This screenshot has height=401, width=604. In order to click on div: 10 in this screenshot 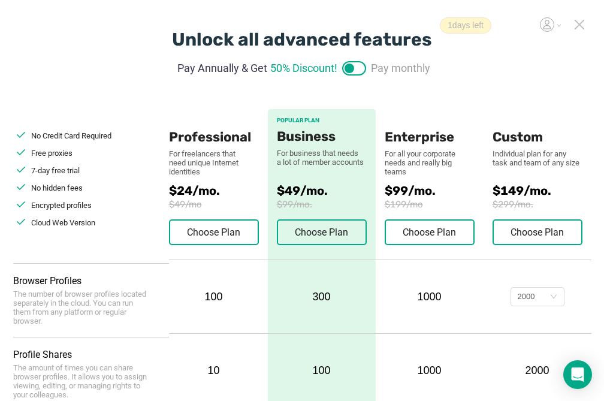, I will do `click(214, 370)`.